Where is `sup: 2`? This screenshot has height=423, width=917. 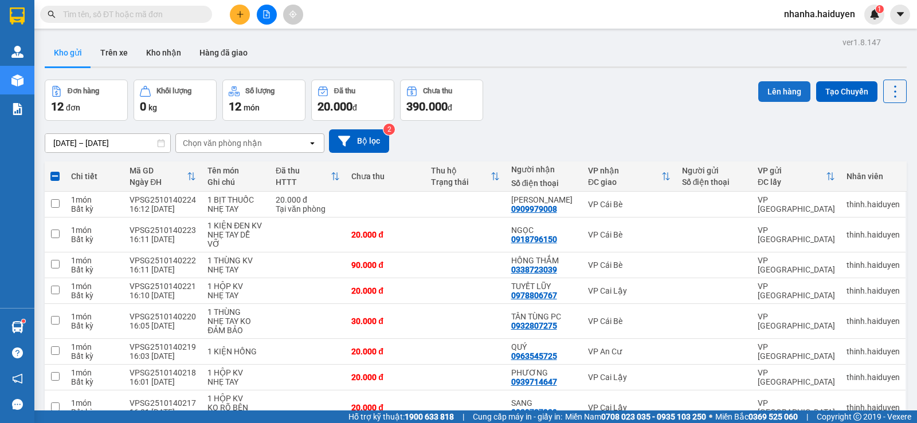
sup: 2 is located at coordinates (389, 129).